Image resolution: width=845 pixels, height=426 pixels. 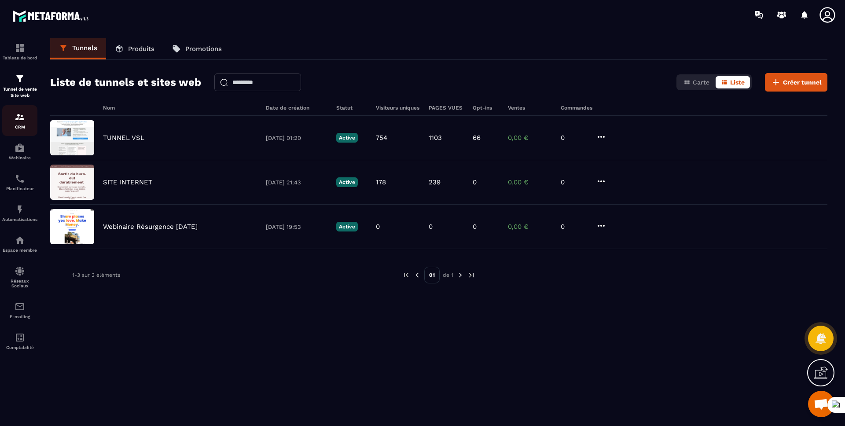 I want to click on a: accountantaccountantComptabilité, so click(x=20, y=341).